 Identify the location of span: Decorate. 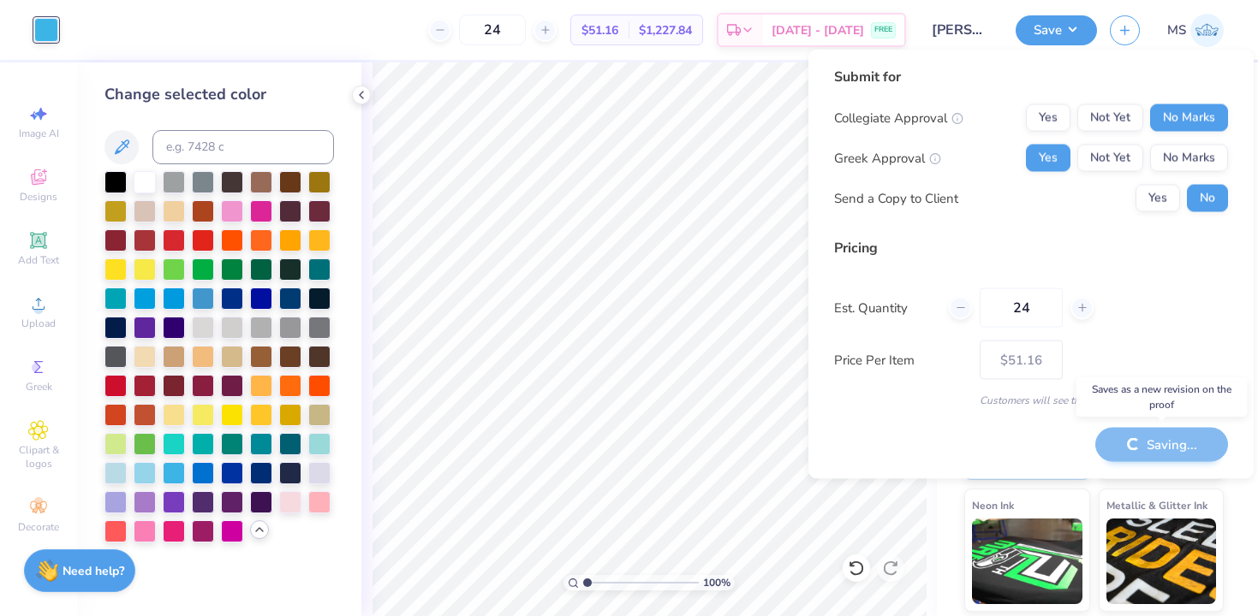
(39, 527).